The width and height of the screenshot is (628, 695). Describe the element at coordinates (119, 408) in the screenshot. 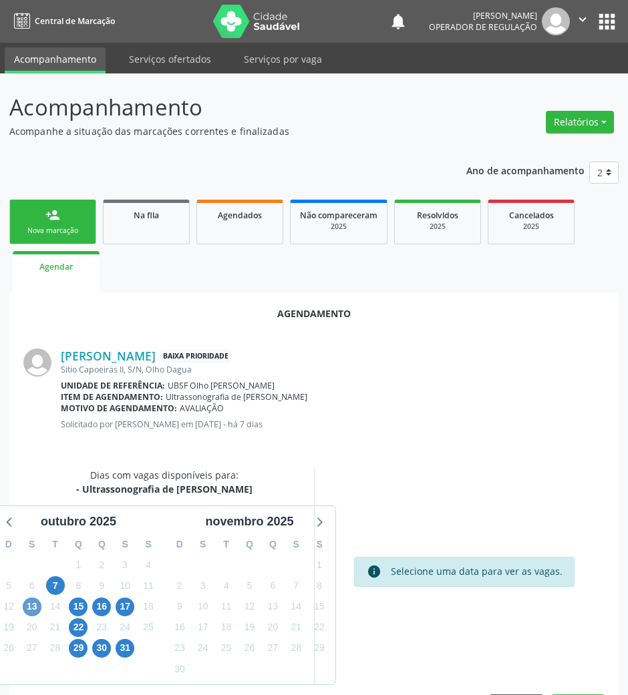

I see `b: Motivo de agendamento:` at that location.